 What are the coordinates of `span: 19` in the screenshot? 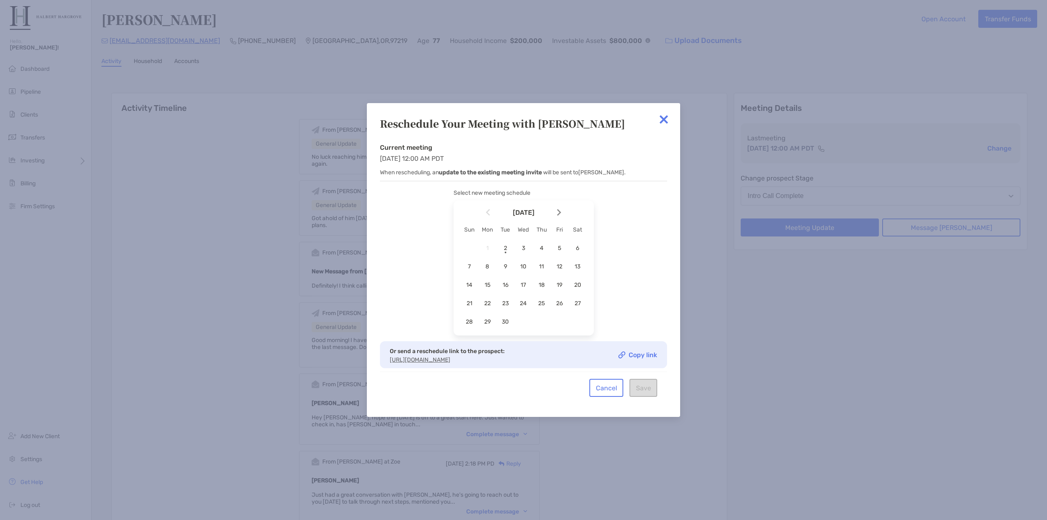 It's located at (560, 285).